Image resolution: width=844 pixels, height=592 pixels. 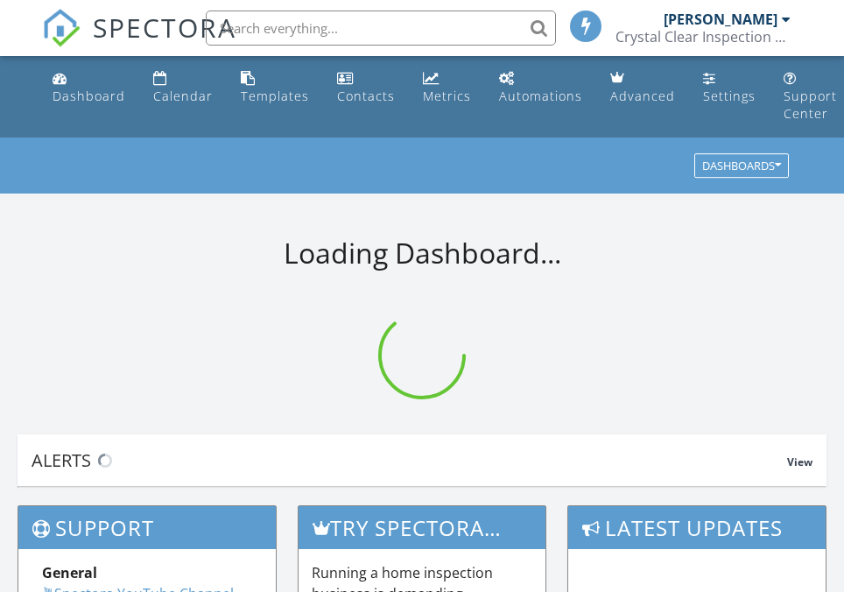 What do you see at coordinates (541, 88) in the screenshot?
I see `a: Automations (Basic)` at bounding box center [541, 88].